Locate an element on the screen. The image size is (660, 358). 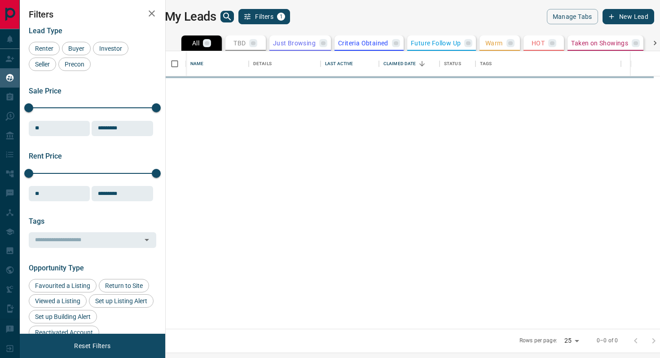
span: Buyer is located at coordinates (76, 48).